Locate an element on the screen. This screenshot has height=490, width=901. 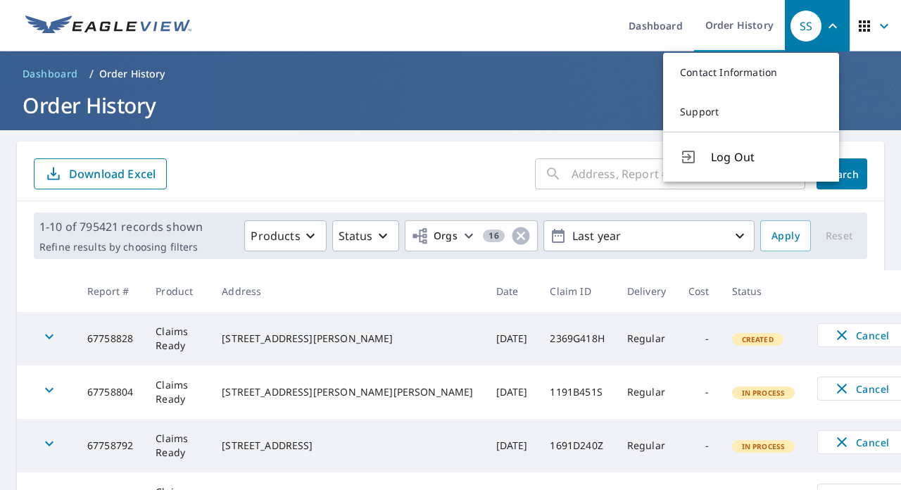
a: Contact Information is located at coordinates (751, 73).